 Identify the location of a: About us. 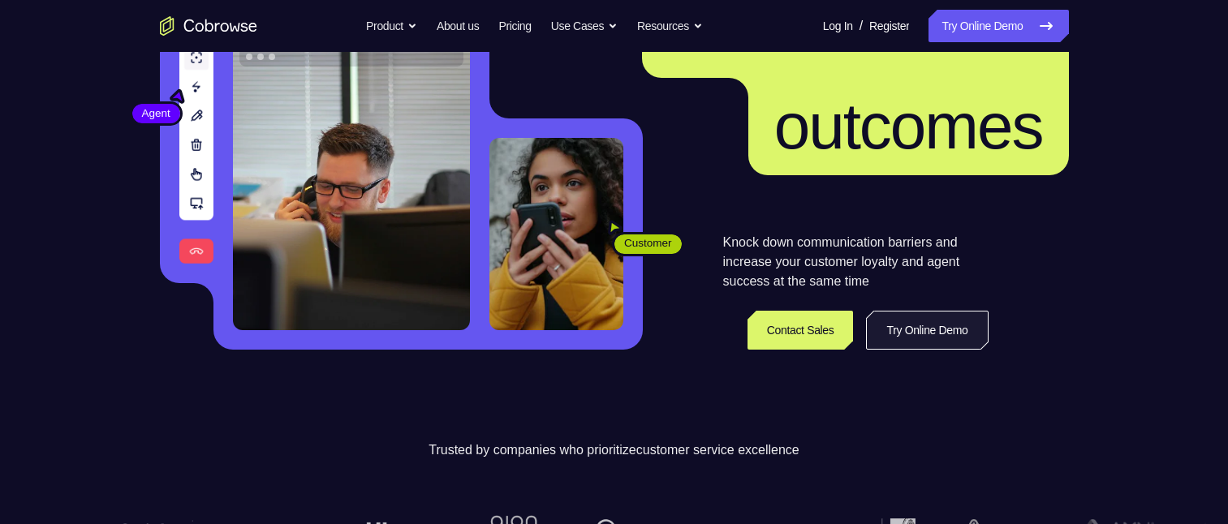
(458, 26).